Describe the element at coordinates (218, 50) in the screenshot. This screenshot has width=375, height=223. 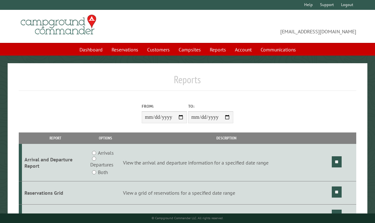
I see `a: Reports` at that location.